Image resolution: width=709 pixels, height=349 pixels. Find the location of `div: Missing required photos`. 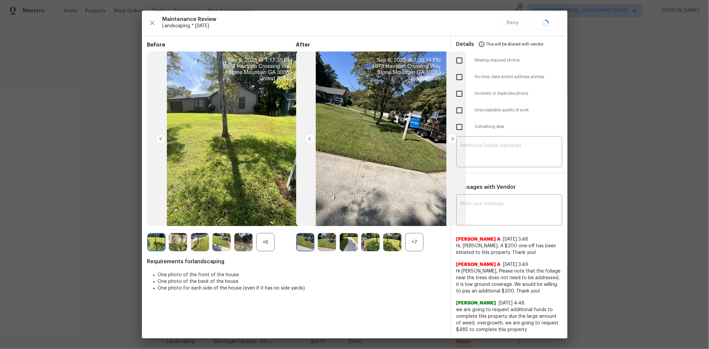

div: Missing required photos is located at coordinates (509, 61).